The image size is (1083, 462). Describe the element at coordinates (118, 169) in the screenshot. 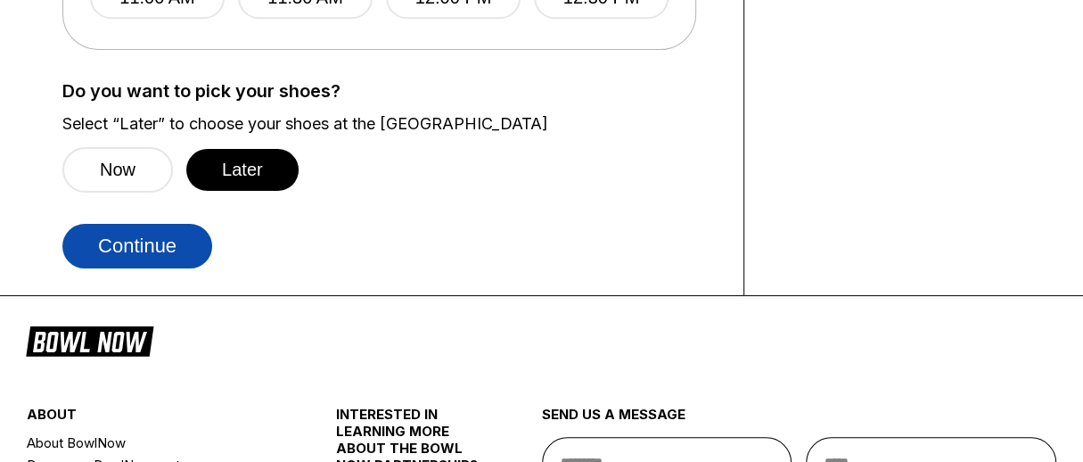

I see `button: Now` at that location.